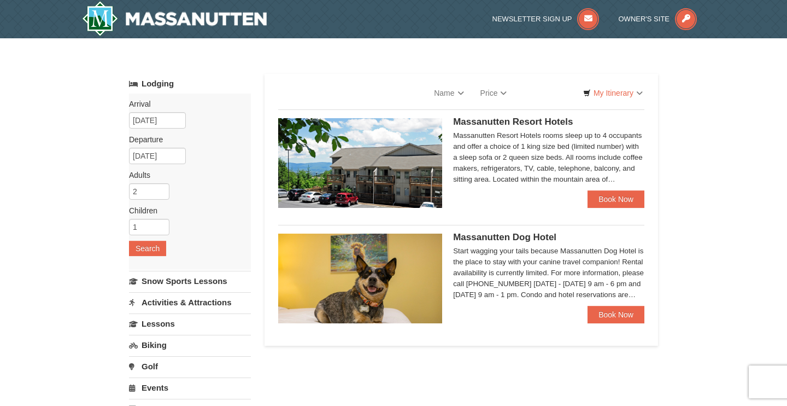  I want to click on label: Arrival, so click(186, 104).